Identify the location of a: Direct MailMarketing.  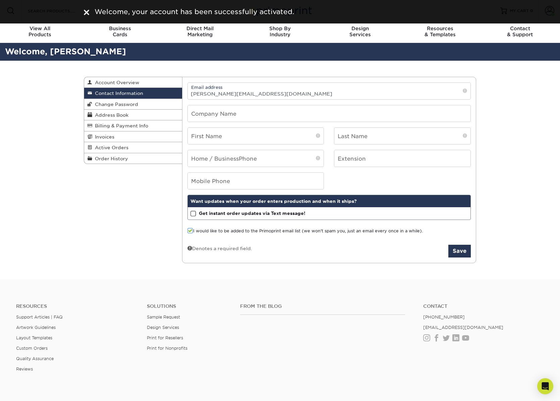
(200, 32).